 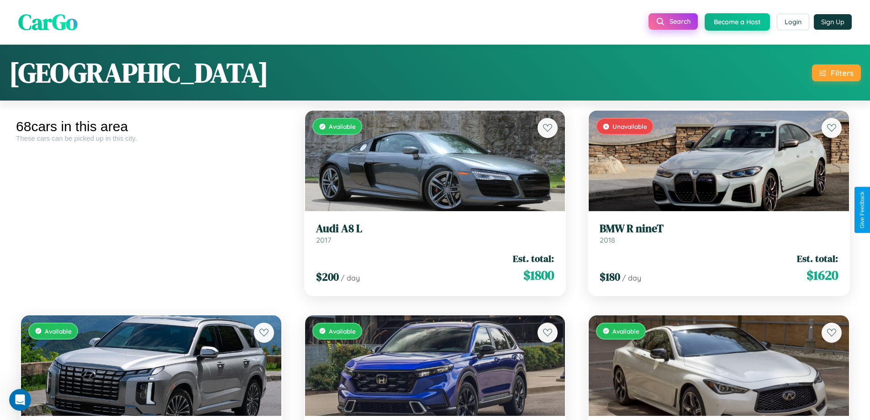 What do you see at coordinates (327, 276) in the screenshot?
I see `span: $ 200` at bounding box center [327, 276].